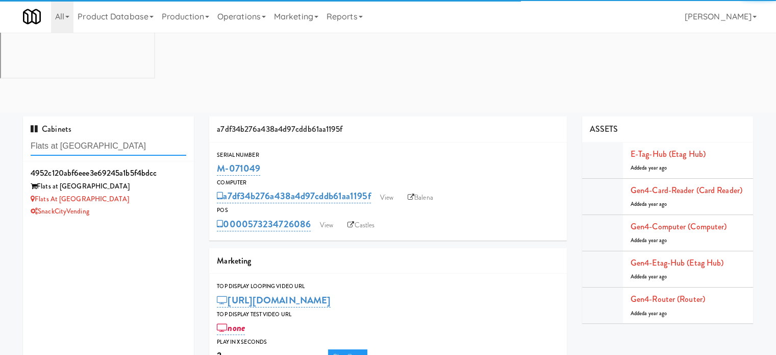 Image resolution: width=776 pixels, height=355 pixels. I want to click on div: POS, so click(388, 210).